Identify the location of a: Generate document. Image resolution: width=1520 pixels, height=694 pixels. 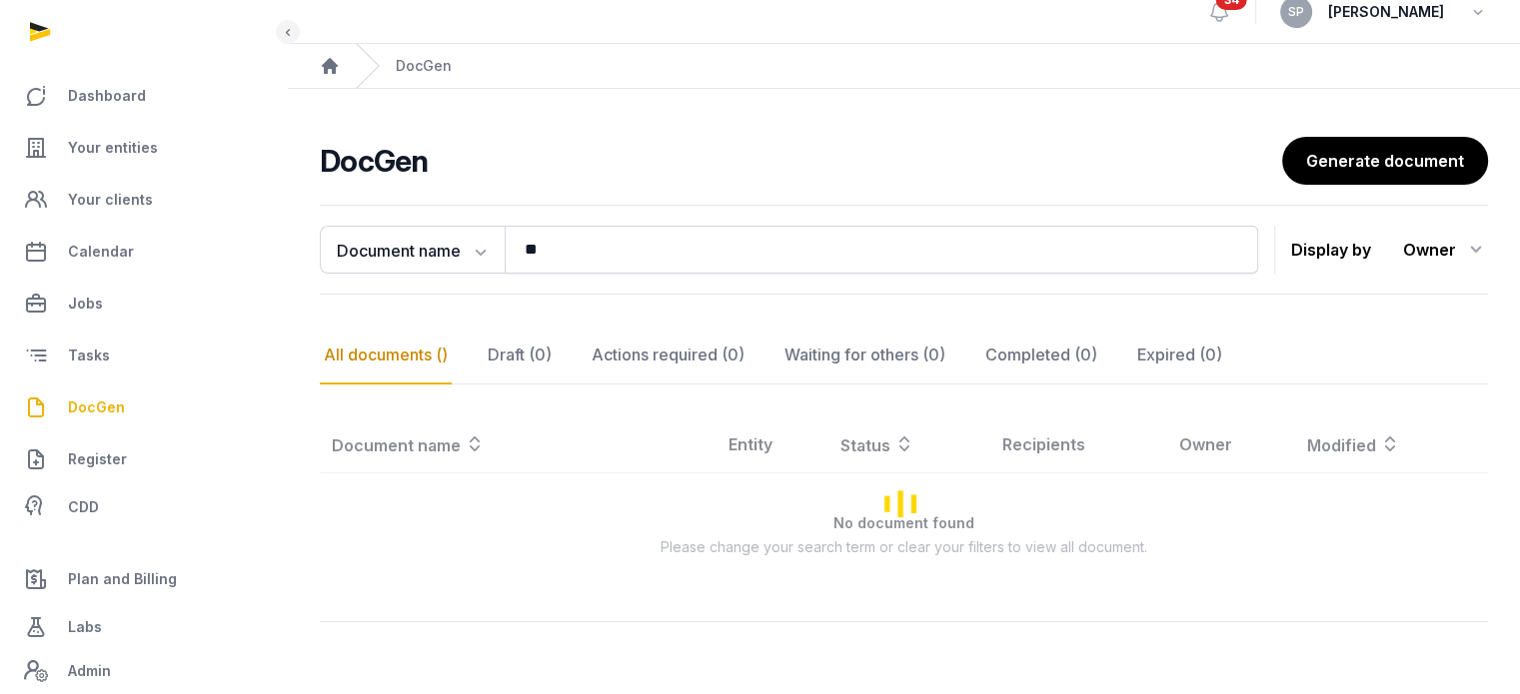
(1385, 161).